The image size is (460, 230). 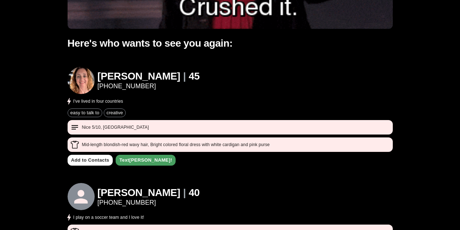 I want to click on img: Laura, so click(x=81, y=80).